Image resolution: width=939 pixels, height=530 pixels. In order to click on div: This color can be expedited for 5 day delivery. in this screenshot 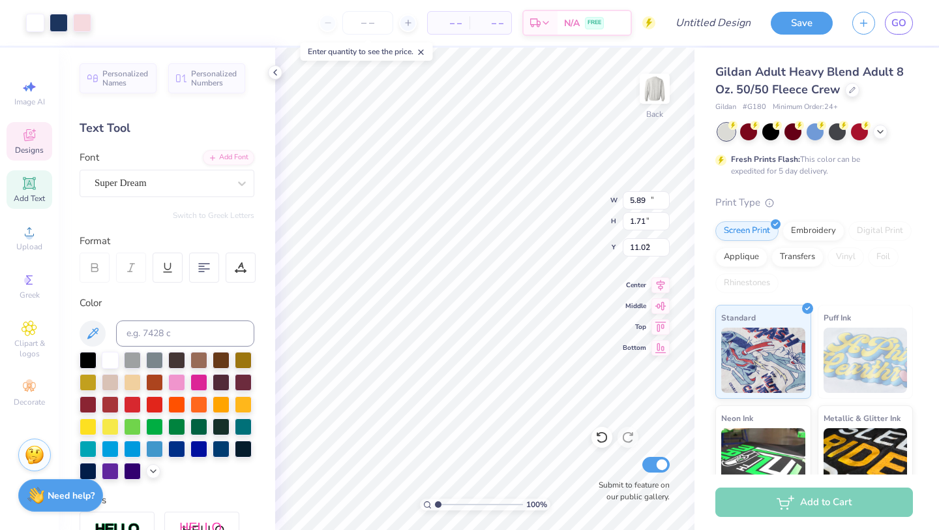, I will do `click(811, 165)`.